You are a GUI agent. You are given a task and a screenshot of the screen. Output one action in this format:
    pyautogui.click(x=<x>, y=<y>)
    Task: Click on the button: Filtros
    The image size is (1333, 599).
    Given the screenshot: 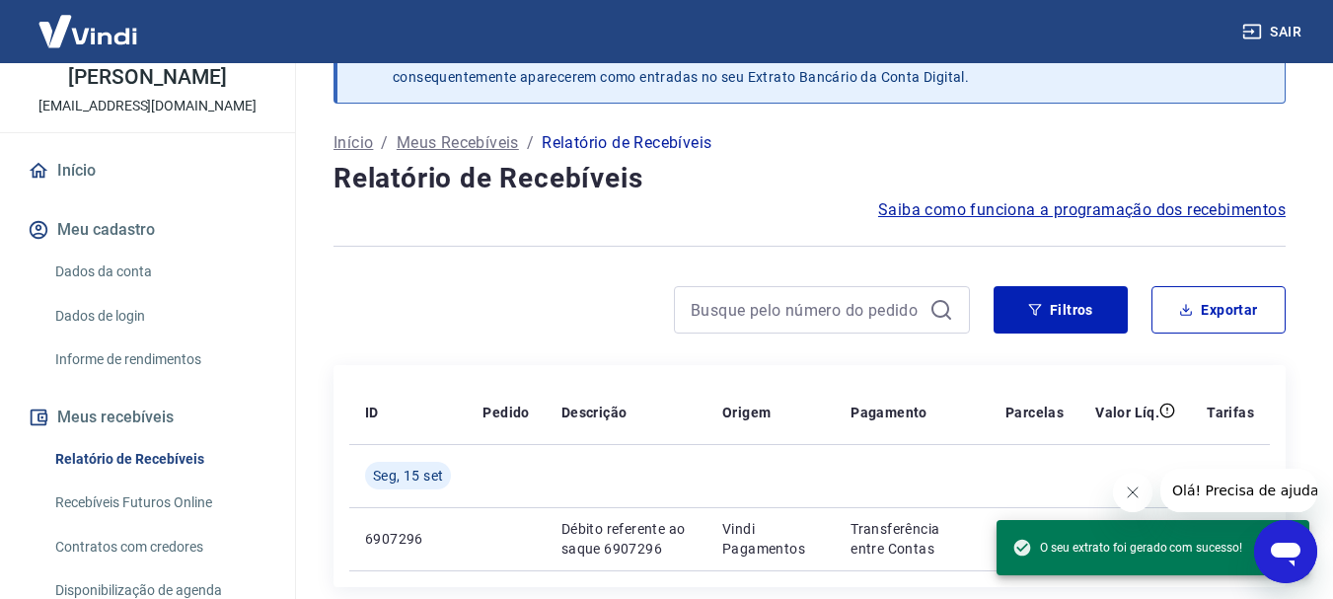 What is the action you would take?
    pyautogui.click(x=1061, y=310)
    